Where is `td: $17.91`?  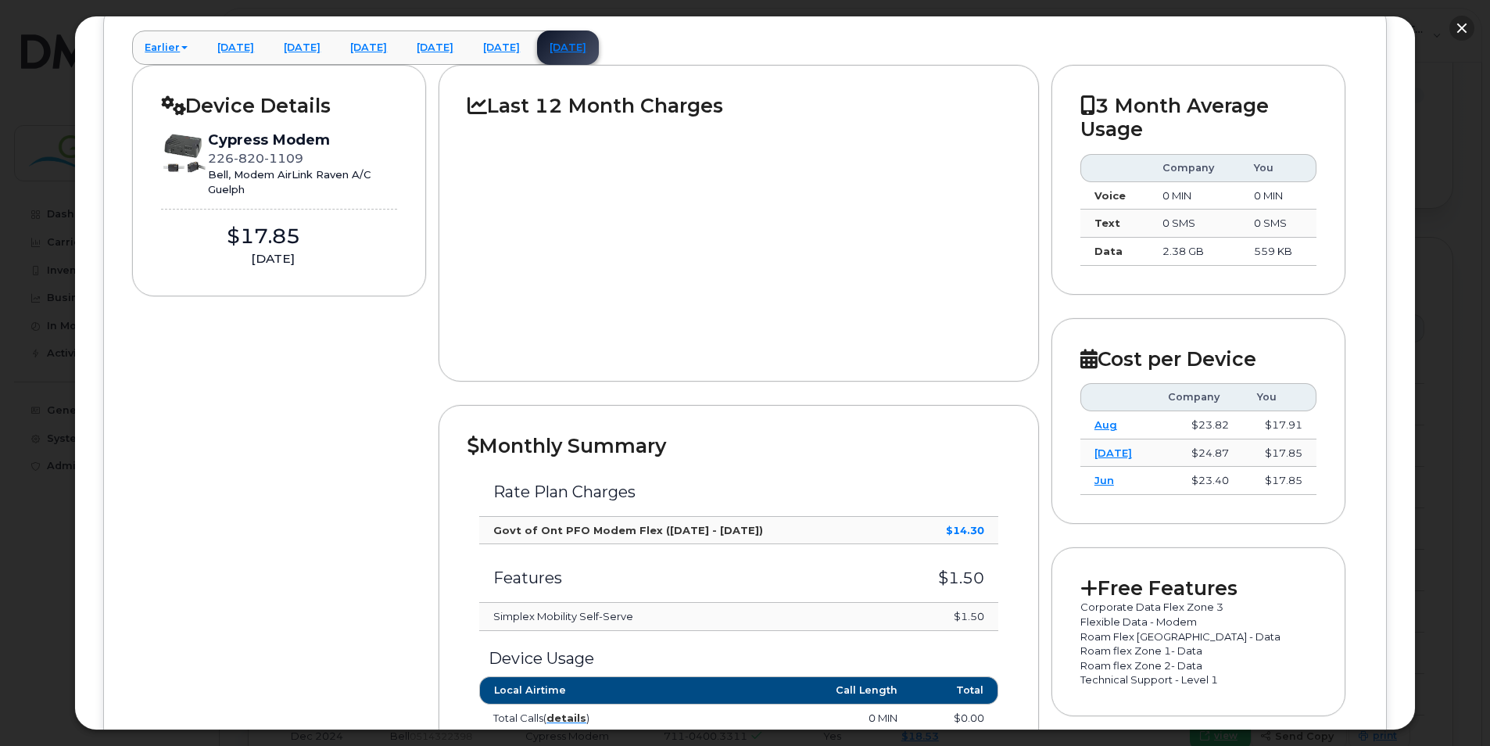
td: $17.91 is located at coordinates (1280, 425).